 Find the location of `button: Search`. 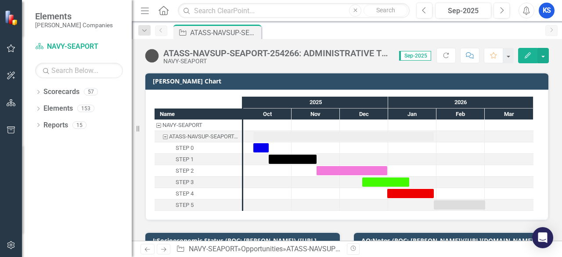

button: Search is located at coordinates (386, 11).